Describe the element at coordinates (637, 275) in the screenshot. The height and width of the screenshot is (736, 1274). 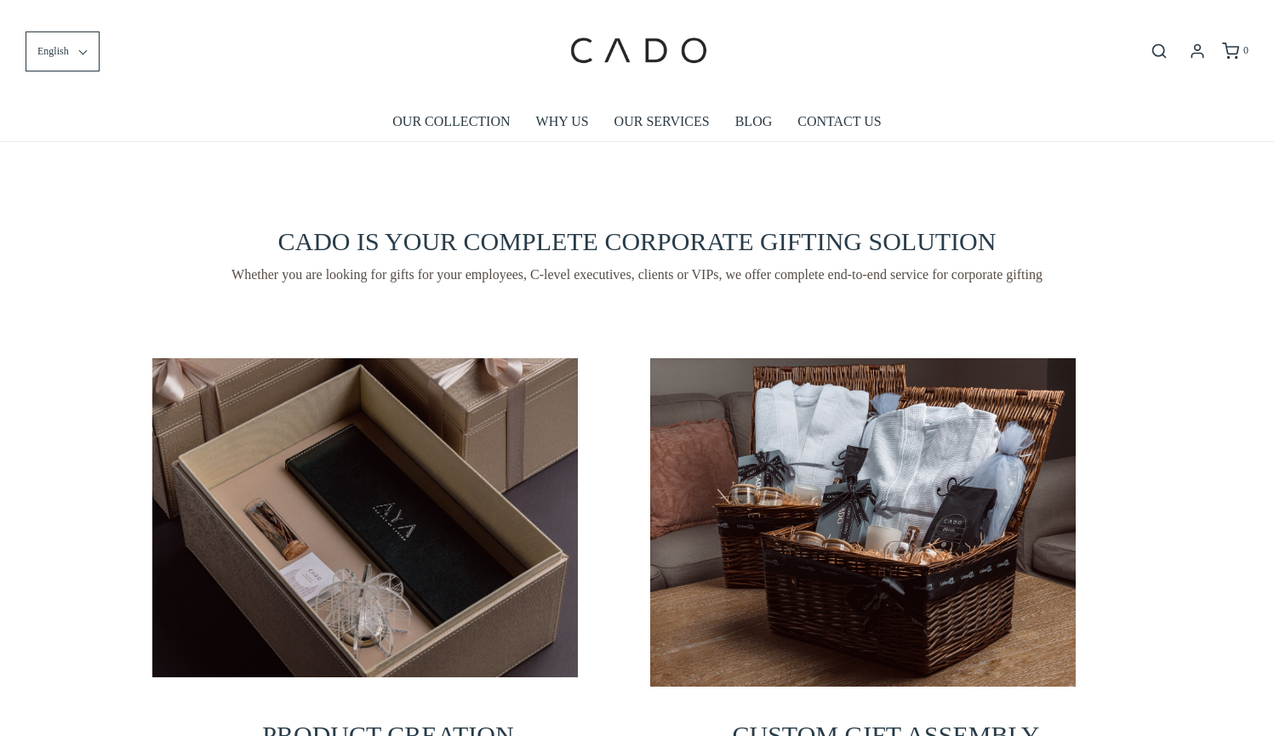
I see `span: Whether you are looking for gifts for your employees, C-level executives, clients or VIPs, we off...` at that location.